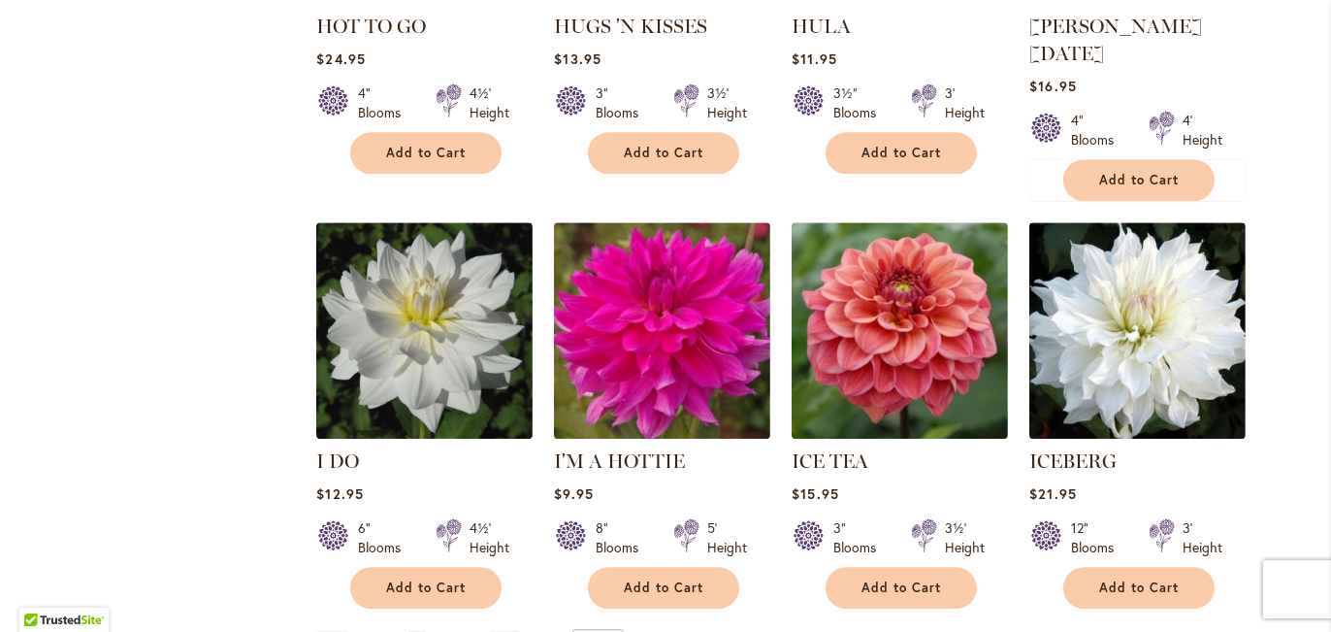 This screenshot has height=632, width=1331. What do you see at coordinates (821, 26) in the screenshot?
I see `a: HULA` at bounding box center [821, 26].